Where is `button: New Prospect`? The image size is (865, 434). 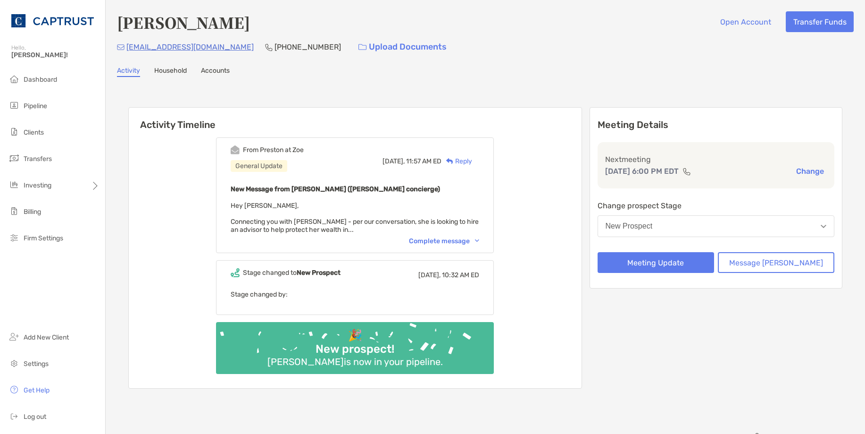
button: New Prospect is located at coordinates (716, 226).